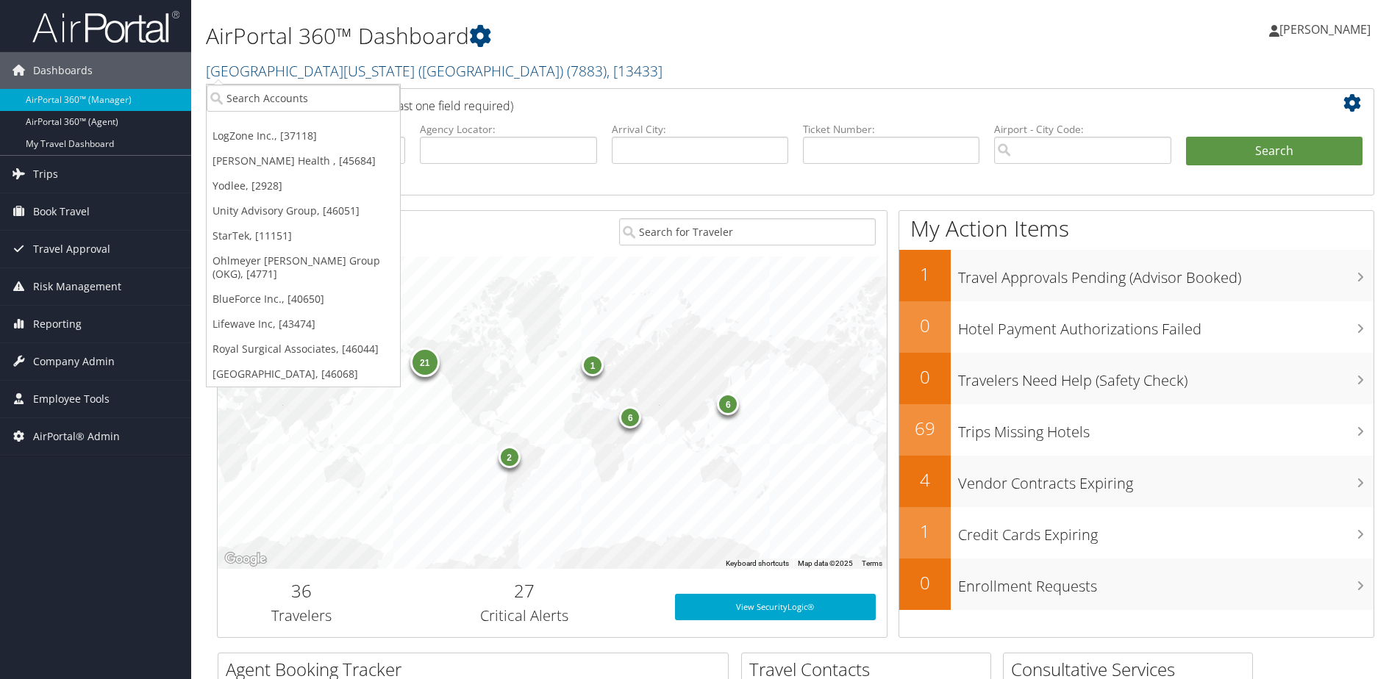 The width and height of the screenshot is (1400, 679). Describe the element at coordinates (1136, 229) in the screenshot. I see `h1: My Action Items` at that location.